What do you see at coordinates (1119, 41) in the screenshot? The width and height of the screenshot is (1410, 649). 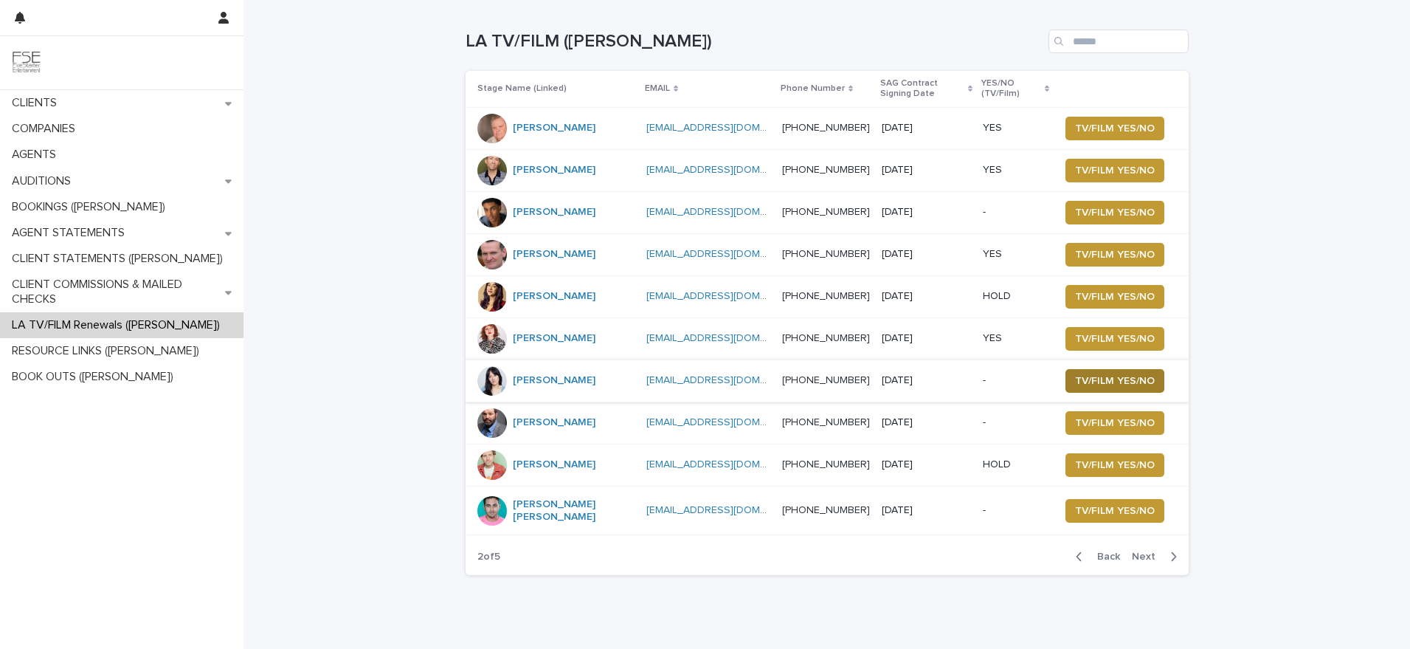 I see `input: Search` at bounding box center [1119, 41].